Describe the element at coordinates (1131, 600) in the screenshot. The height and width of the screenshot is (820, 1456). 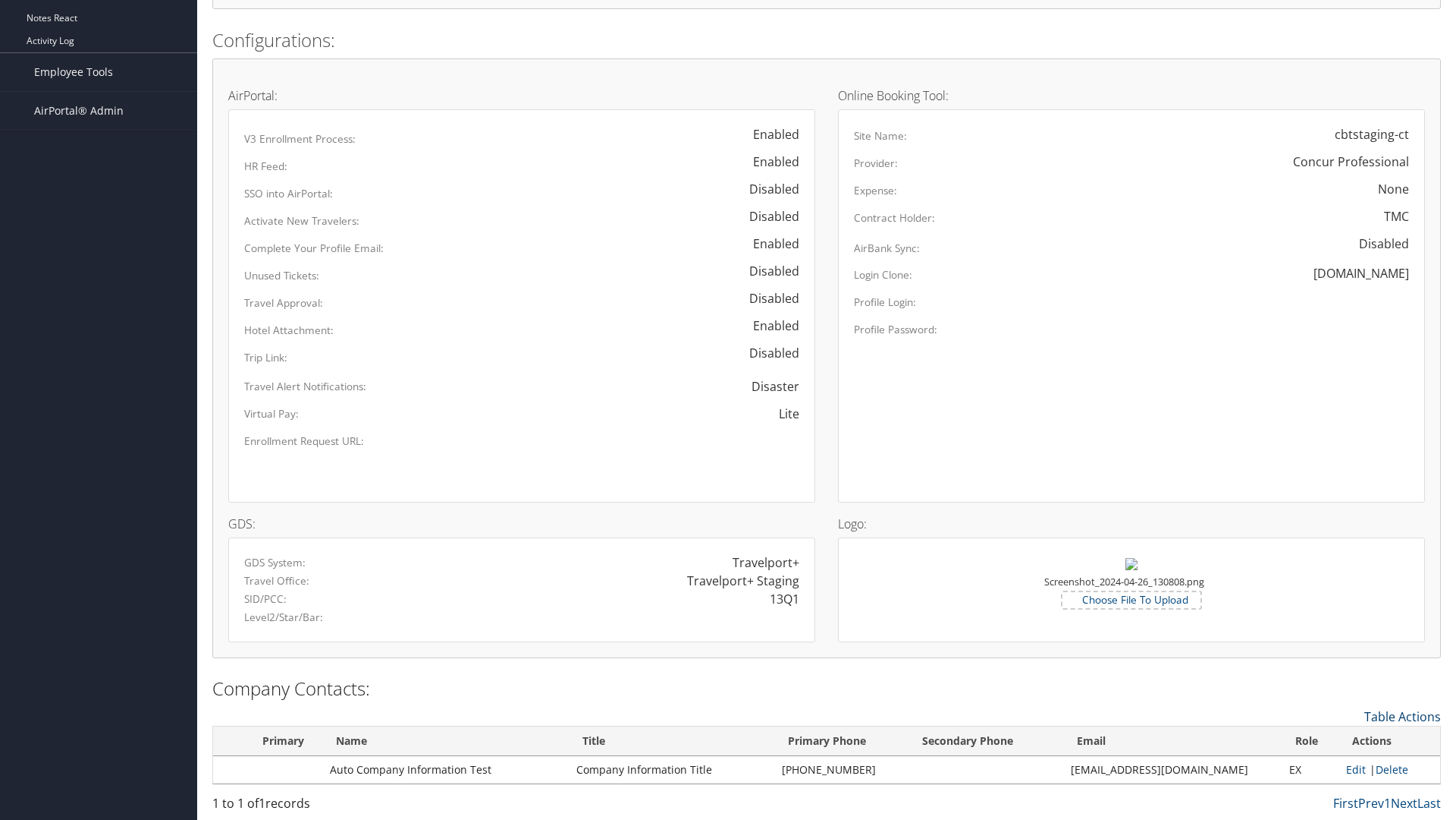
I see `label: Choose File To Upload` at that location.